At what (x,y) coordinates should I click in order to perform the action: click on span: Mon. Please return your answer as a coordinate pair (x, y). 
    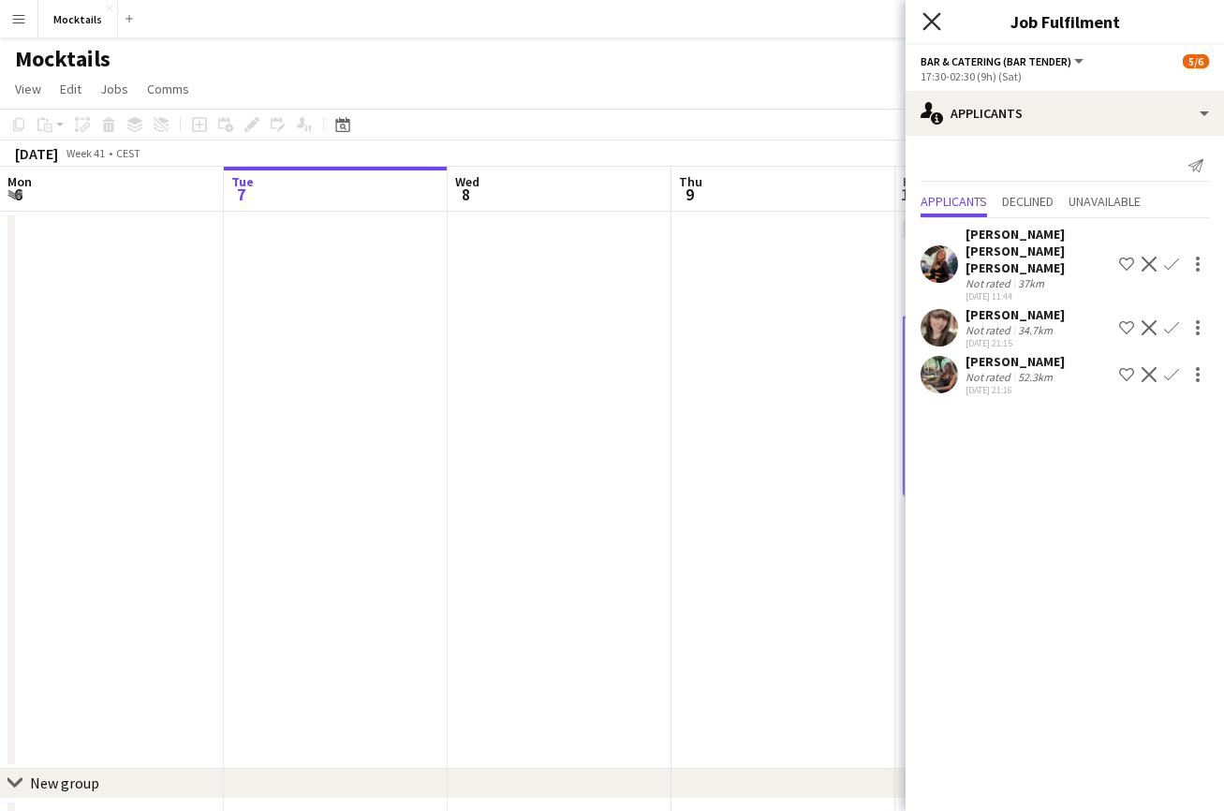
    Looking at the image, I should click on (20, 182).